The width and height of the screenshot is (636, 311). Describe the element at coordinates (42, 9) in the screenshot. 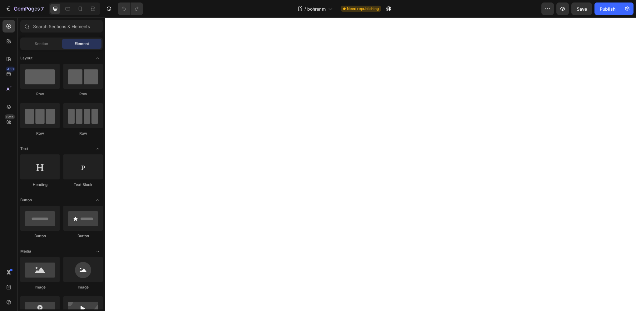

I see `p: 7` at that location.